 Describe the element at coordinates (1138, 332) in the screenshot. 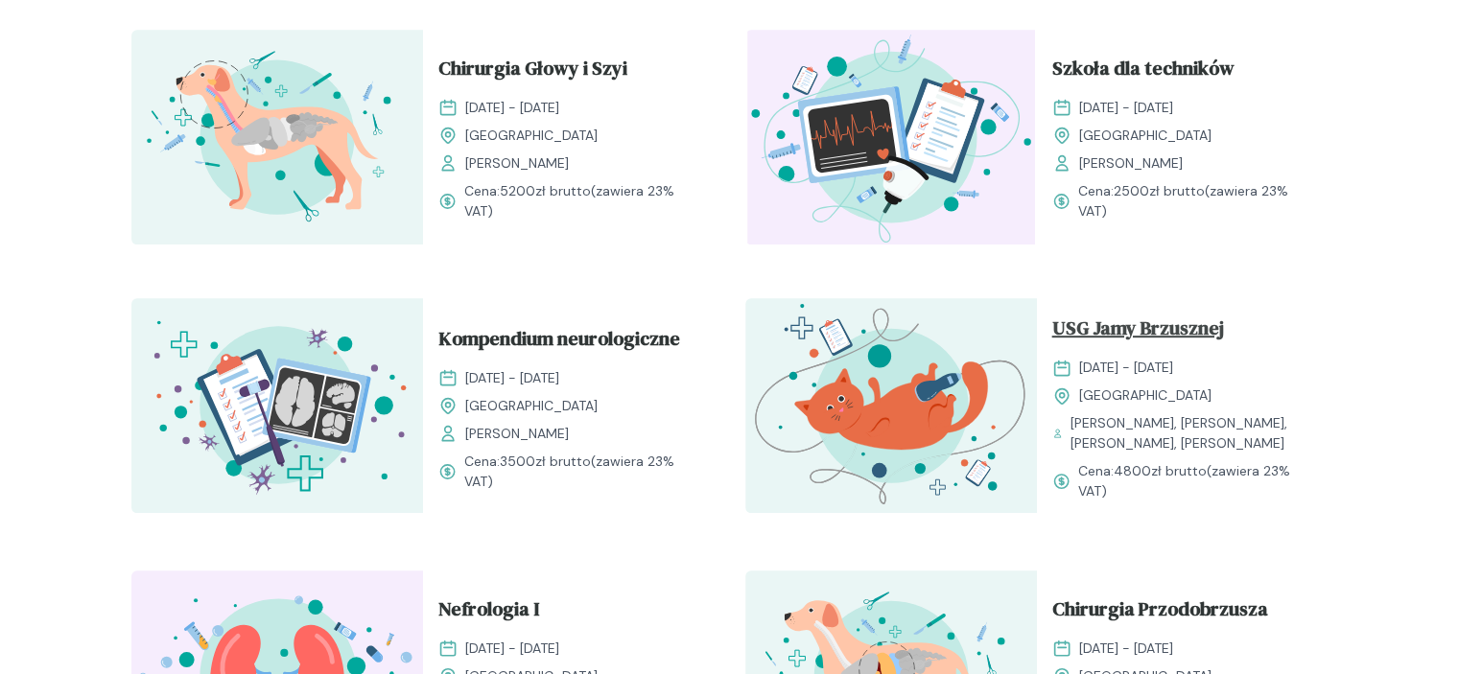

I see `span: USG Jamy Brzusznej` at that location.